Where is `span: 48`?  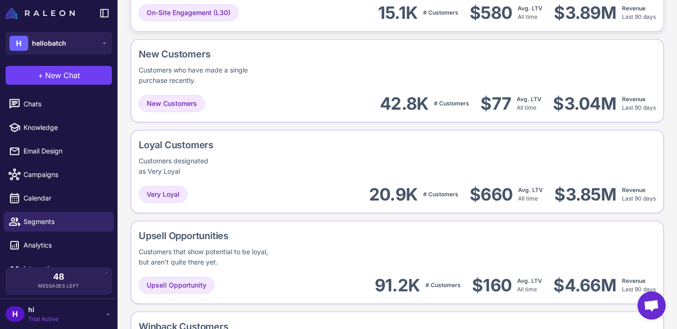 span: 48 is located at coordinates (59, 277).